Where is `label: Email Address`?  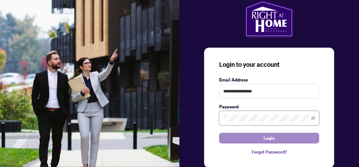 label: Email Address is located at coordinates (270, 80).